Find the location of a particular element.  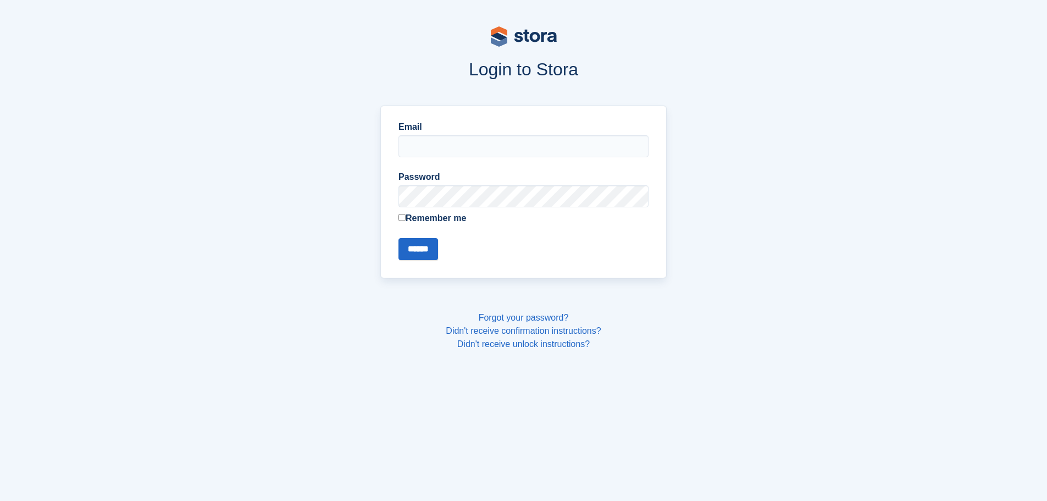

label: Email is located at coordinates (523, 127).